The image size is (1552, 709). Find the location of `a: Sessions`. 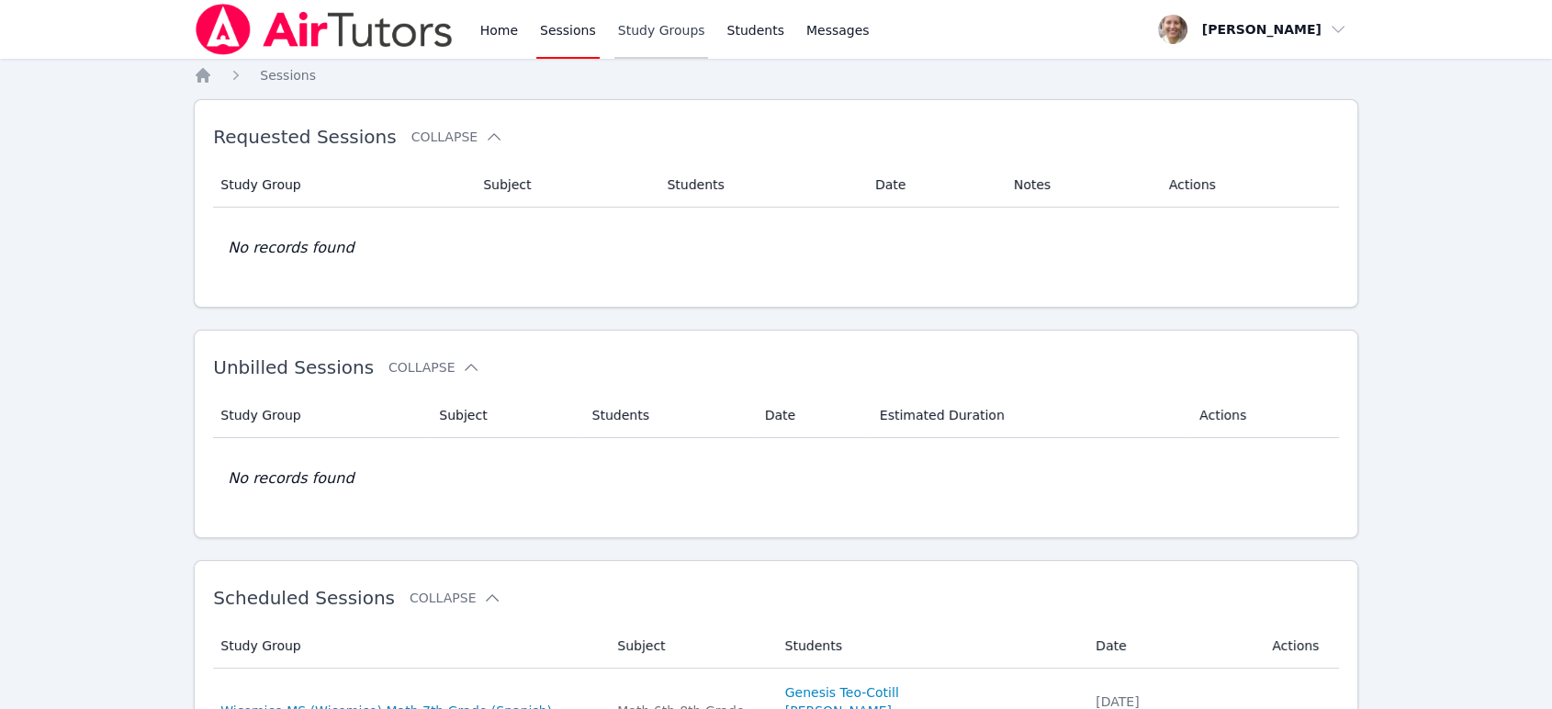

a: Sessions is located at coordinates (287, 75).